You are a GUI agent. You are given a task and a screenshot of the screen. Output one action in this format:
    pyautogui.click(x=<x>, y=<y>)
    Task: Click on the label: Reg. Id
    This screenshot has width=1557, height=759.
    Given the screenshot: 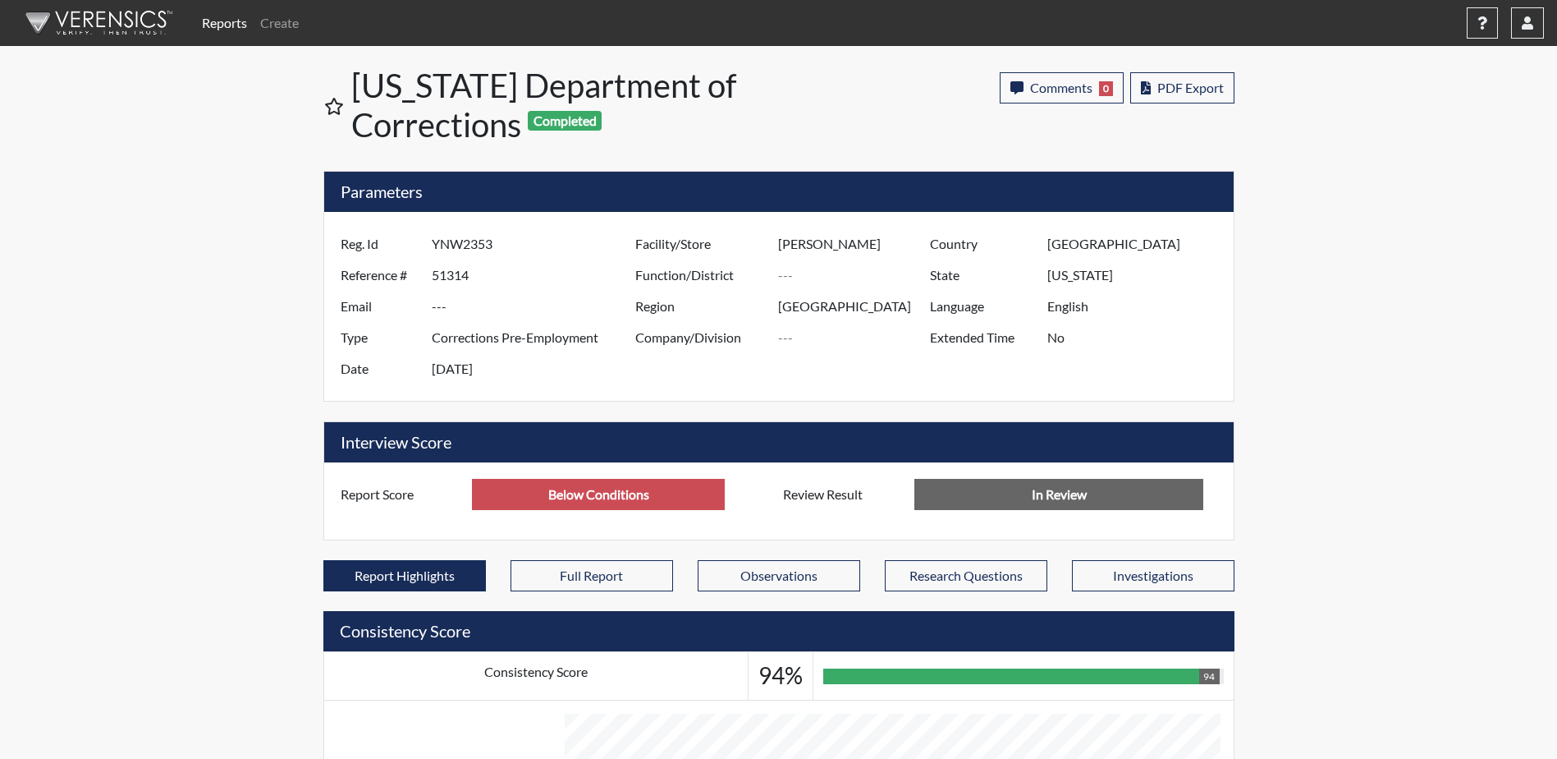 What is the action you would take?
    pyautogui.click(x=380, y=244)
    